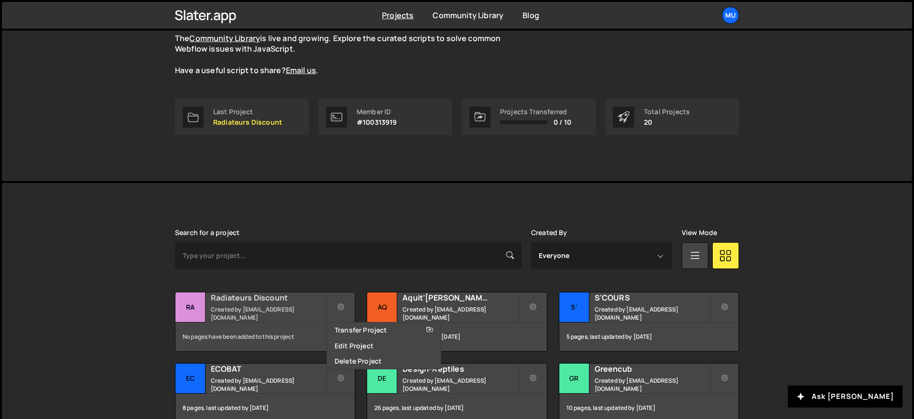 The height and width of the screenshot is (419, 914). What do you see at coordinates (348, 256) in the screenshot?
I see `input: Type your project...` at bounding box center [348, 256].